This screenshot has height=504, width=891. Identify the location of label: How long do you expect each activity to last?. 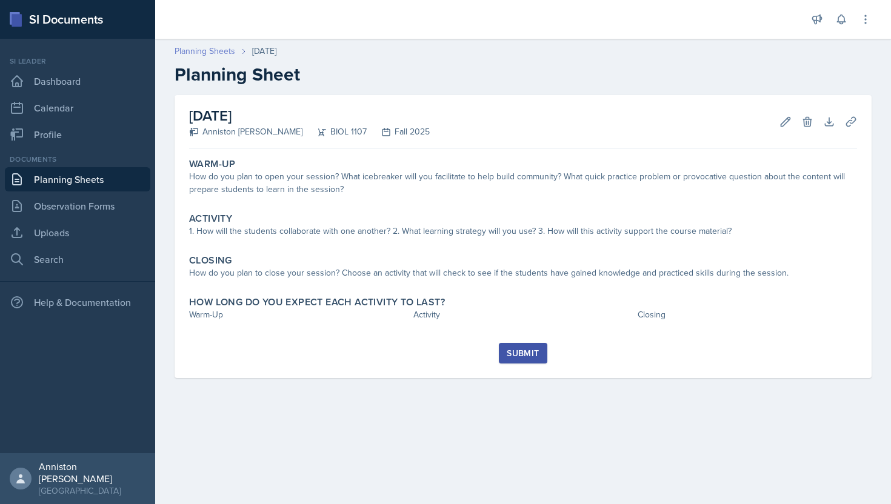
(317, 302).